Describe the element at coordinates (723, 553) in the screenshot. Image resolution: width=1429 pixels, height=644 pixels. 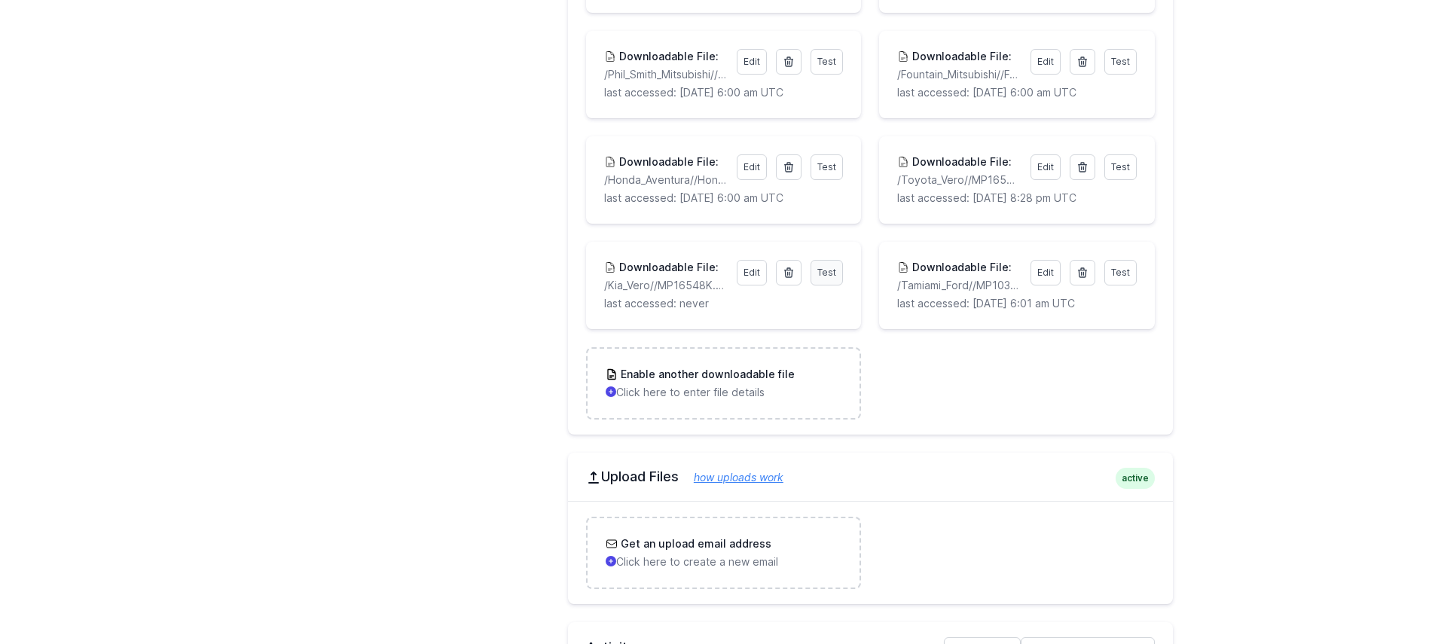
I see `a: Get an upload email address Click here to create a new email` at that location.